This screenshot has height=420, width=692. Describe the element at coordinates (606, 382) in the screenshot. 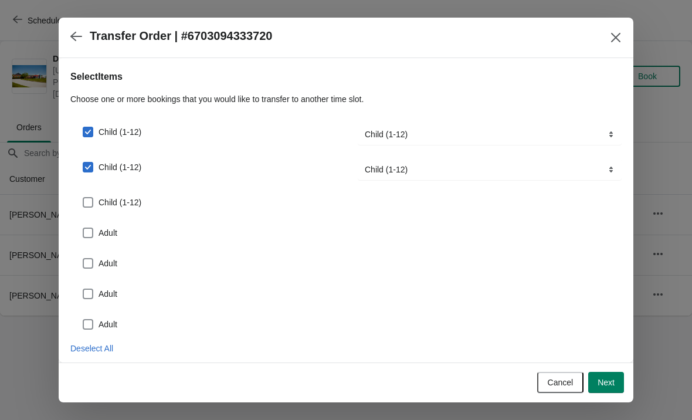

I see `span: Next` at that location.